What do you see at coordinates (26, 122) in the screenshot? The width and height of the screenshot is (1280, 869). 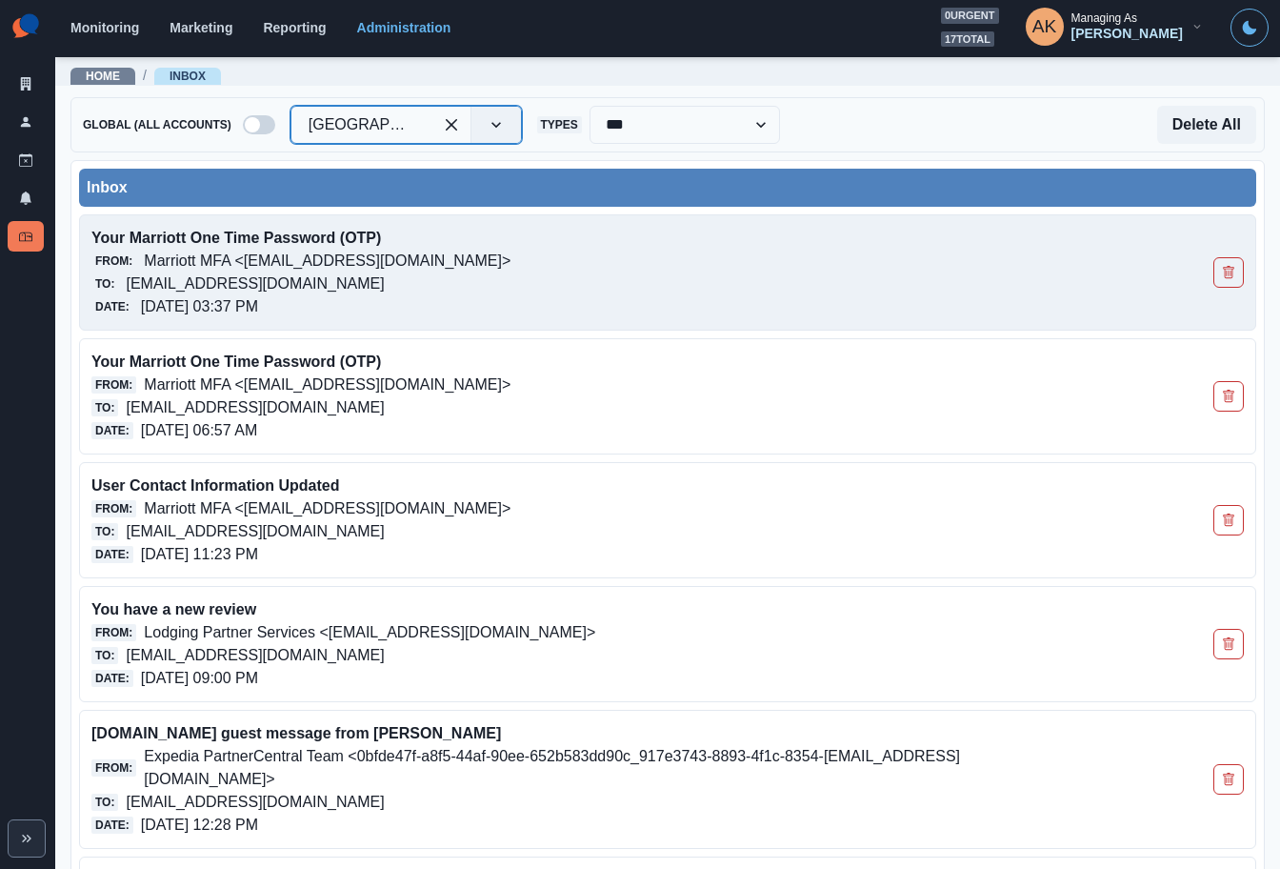 I see `a: Users` at bounding box center [26, 122].